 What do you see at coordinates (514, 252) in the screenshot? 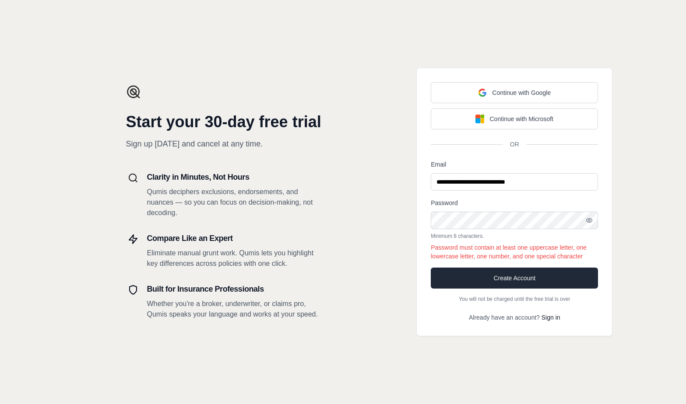
I see `p: Password must contain at least one uppercase letter, one lowercase letter, one number, and one sp...` at bounding box center [514, 252].